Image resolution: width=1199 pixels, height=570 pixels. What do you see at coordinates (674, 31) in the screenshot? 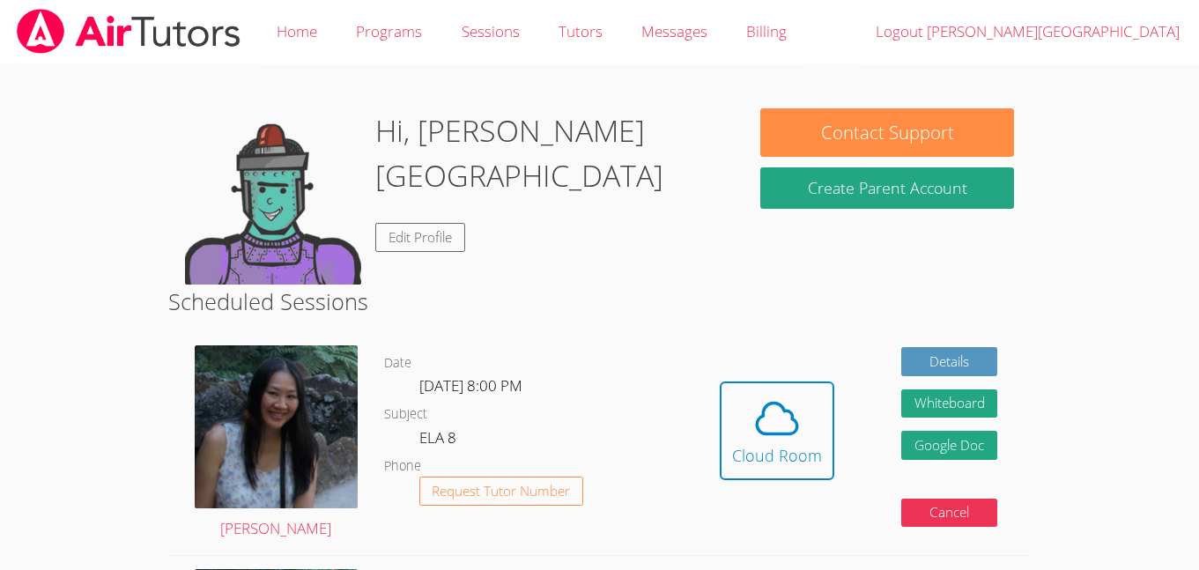
I see `span: Messages` at bounding box center [674, 31].